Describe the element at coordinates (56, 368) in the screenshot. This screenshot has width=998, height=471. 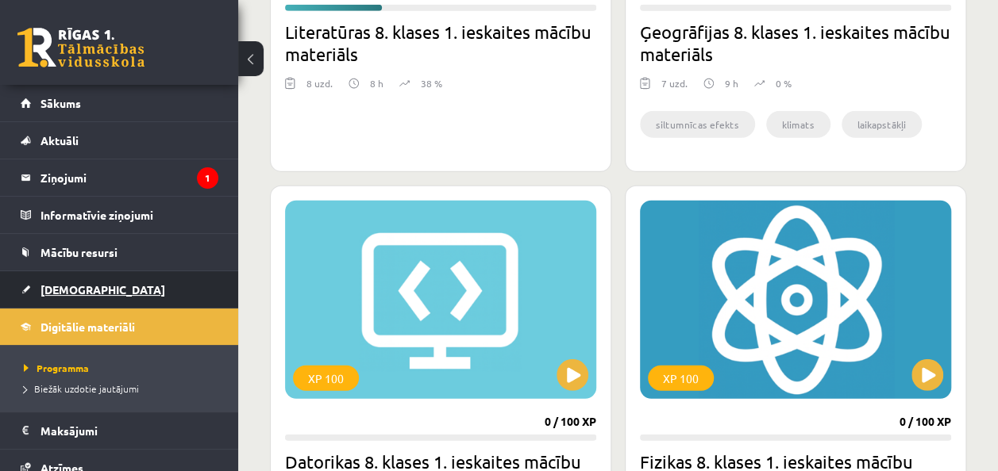
I see `span: Programma` at that location.